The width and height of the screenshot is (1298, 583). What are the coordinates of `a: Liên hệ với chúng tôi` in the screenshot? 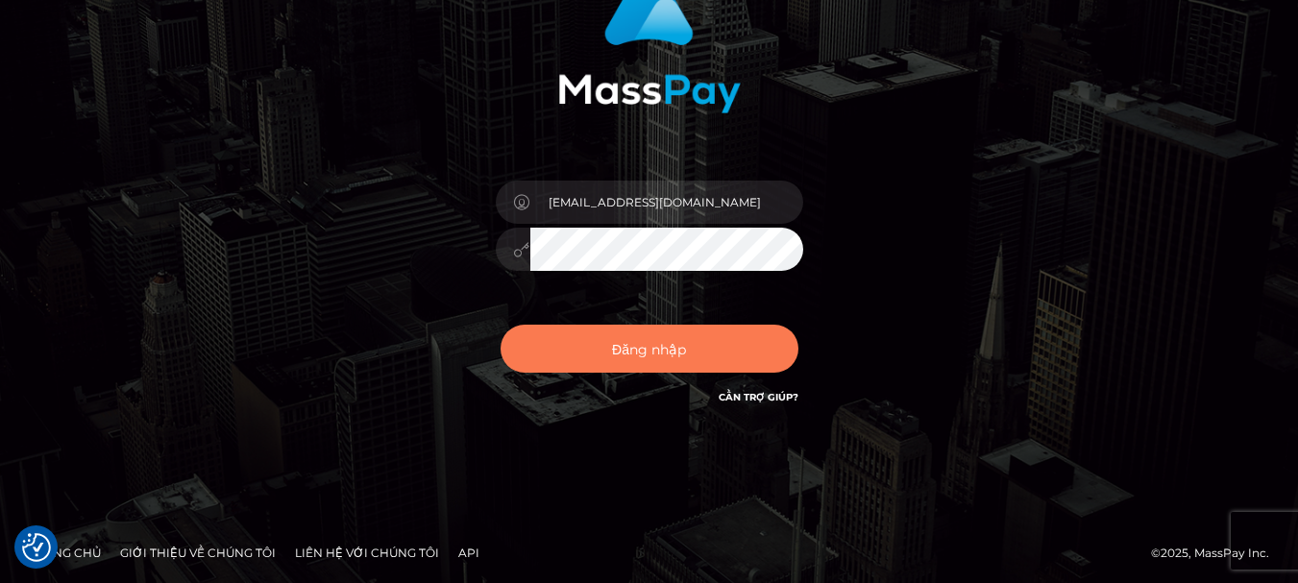 It's located at (367, 552).